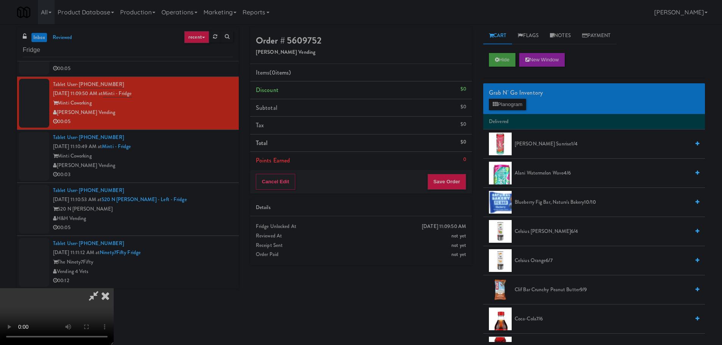 This screenshot has height=345, width=722. What do you see at coordinates (143, 281) in the screenshot?
I see `div: 00:12` at bounding box center [143, 281].